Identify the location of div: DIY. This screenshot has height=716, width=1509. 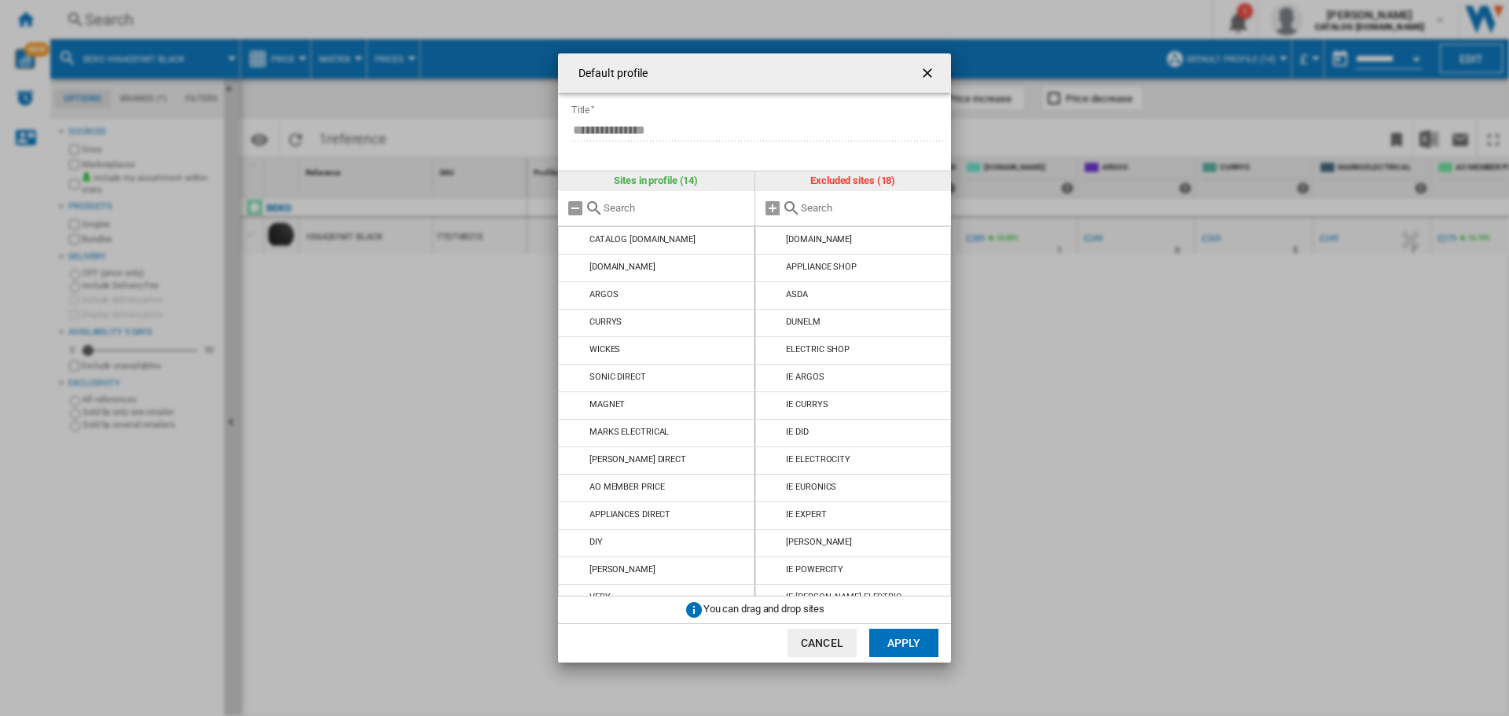
(596, 541).